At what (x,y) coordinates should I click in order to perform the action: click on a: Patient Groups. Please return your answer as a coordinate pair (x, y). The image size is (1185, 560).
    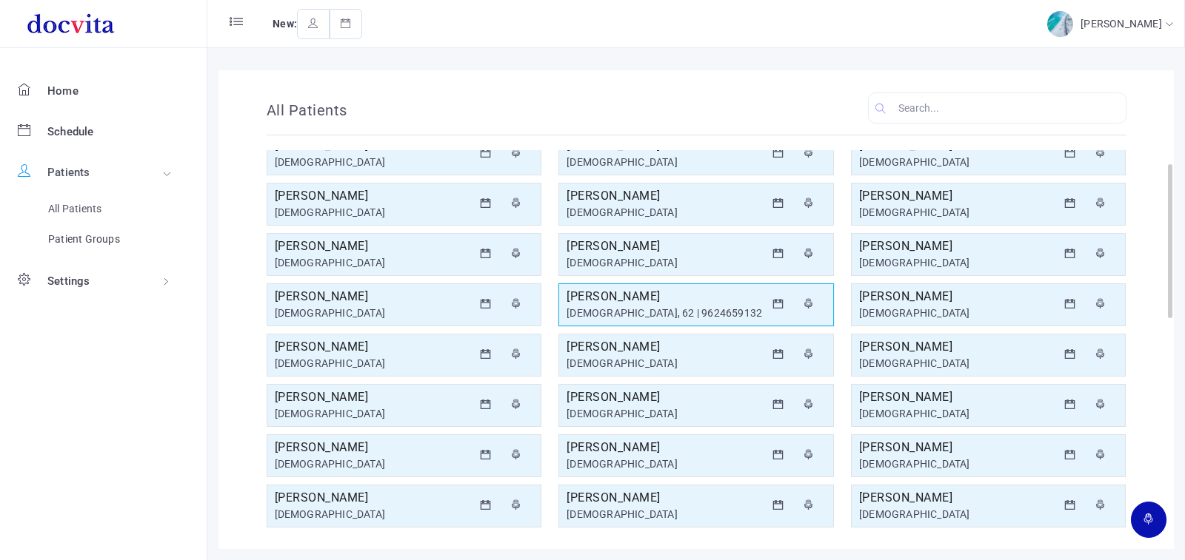
    Looking at the image, I should click on (121, 239).